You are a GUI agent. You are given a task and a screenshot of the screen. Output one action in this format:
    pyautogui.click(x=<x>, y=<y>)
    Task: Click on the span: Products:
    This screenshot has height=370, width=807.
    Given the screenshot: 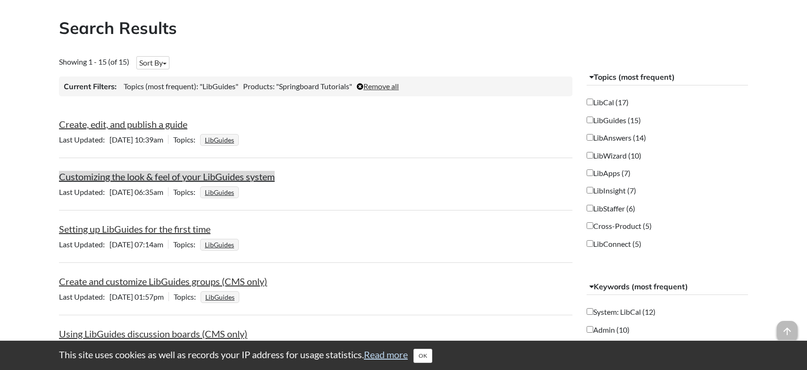 What is the action you would take?
    pyautogui.click(x=259, y=86)
    